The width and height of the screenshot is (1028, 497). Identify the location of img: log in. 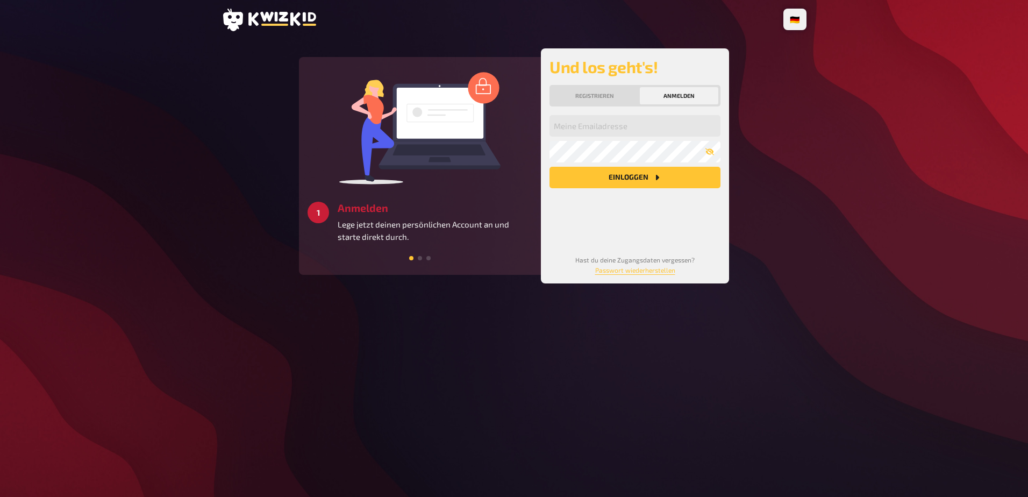
(420, 128).